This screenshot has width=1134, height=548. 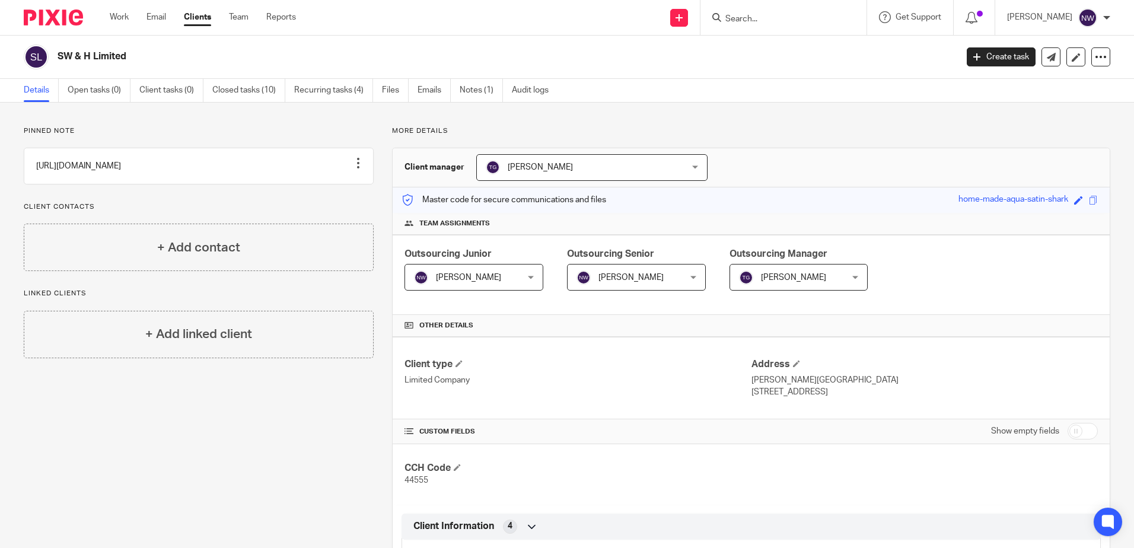 I want to click on p: More details, so click(x=751, y=131).